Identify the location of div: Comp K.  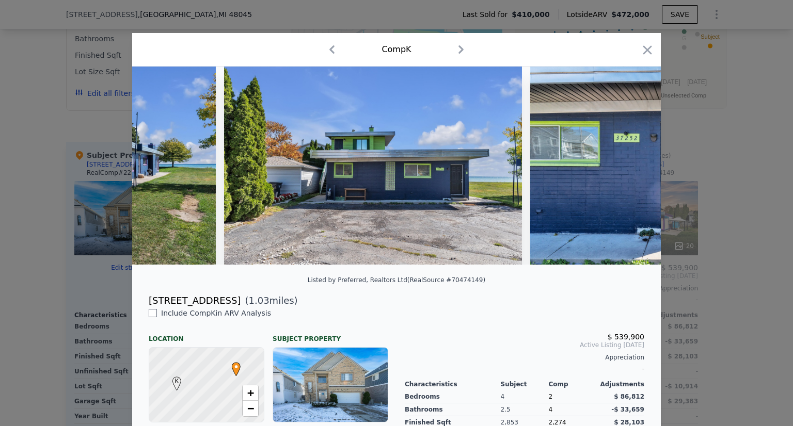
(396, 50).